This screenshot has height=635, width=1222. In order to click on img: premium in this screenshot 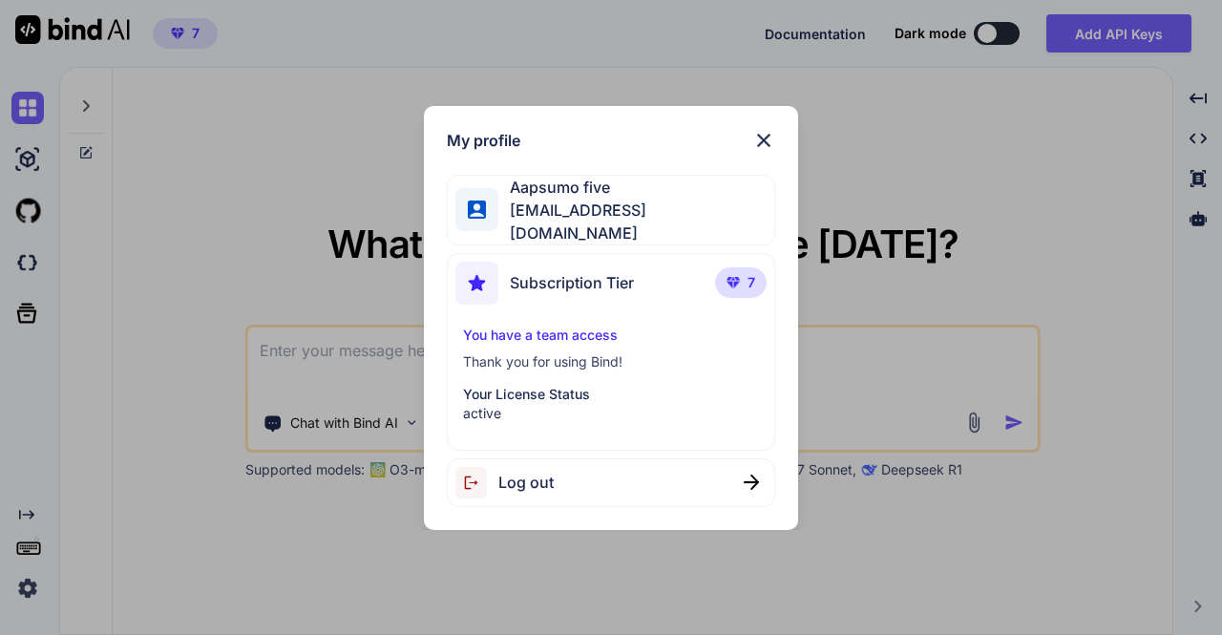, I will do `click(733, 283)`.